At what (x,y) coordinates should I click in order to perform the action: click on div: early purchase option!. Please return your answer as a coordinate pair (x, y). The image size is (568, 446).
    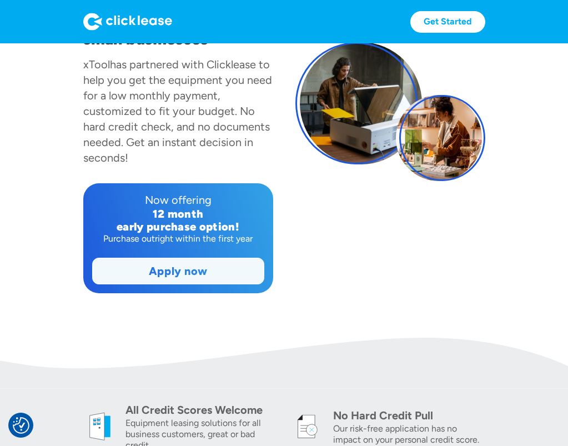
    Looking at the image, I should click on (178, 226).